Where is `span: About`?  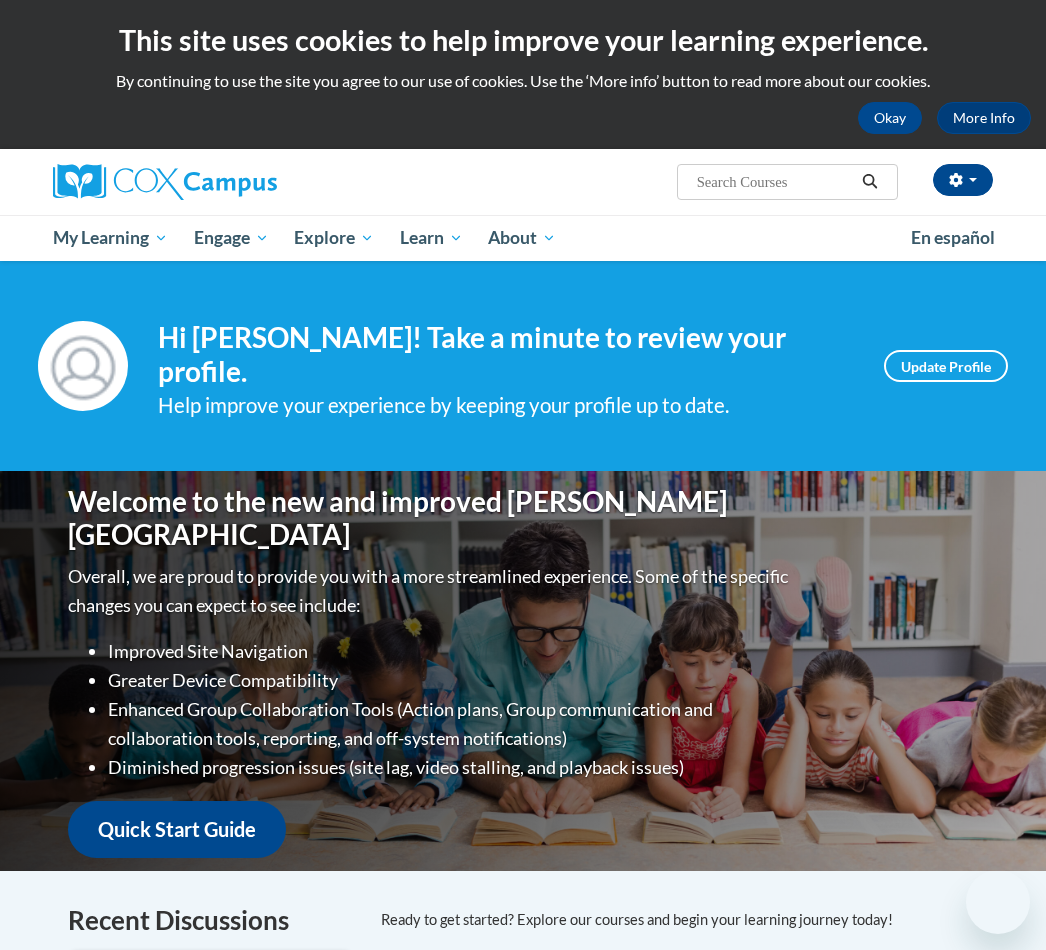 span: About is located at coordinates (522, 238).